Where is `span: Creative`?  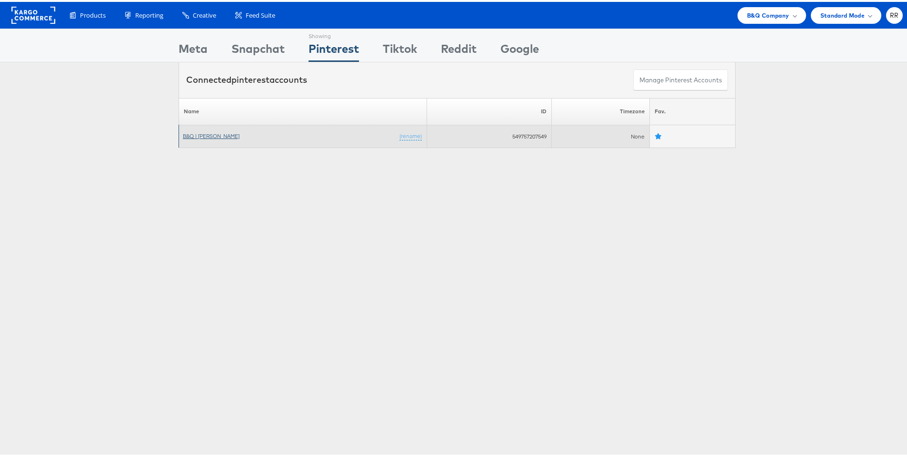 span: Creative is located at coordinates (204, 13).